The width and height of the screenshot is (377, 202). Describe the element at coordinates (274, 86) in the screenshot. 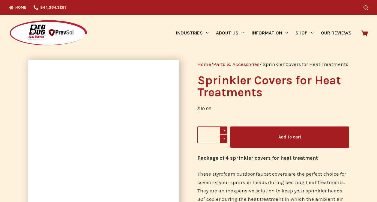

I see `h1: Sprinkler Covers for Heat Treatments` at that location.